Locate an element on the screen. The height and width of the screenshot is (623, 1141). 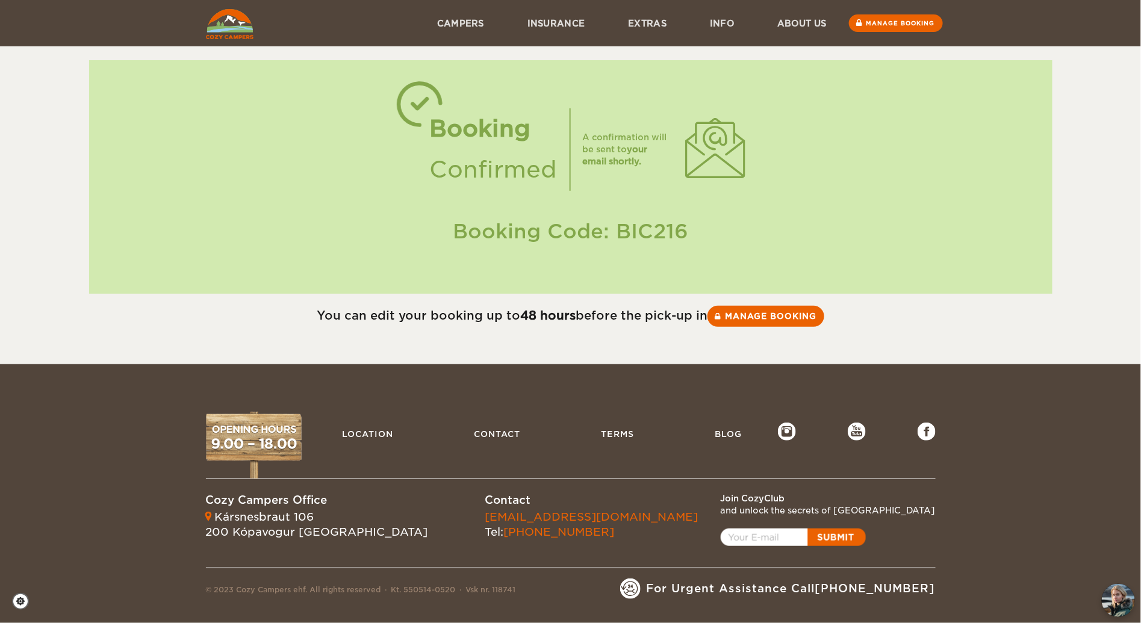
div: Confirmed is located at coordinates (494, 170).